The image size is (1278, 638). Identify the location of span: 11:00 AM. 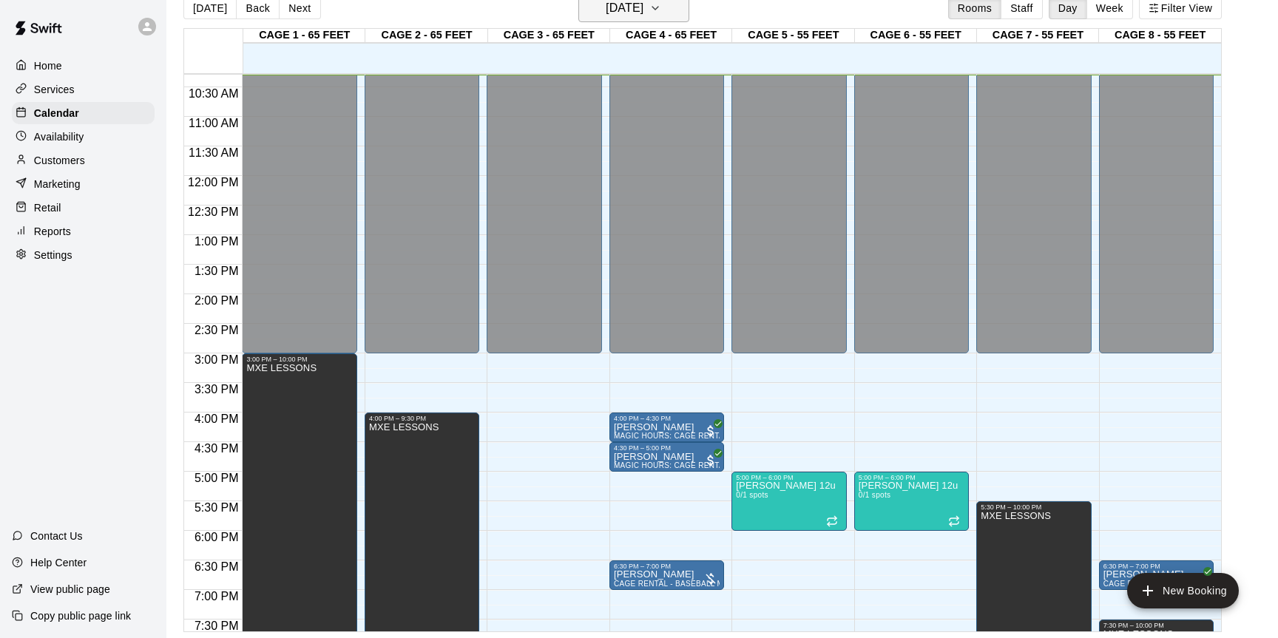
(214, 123).